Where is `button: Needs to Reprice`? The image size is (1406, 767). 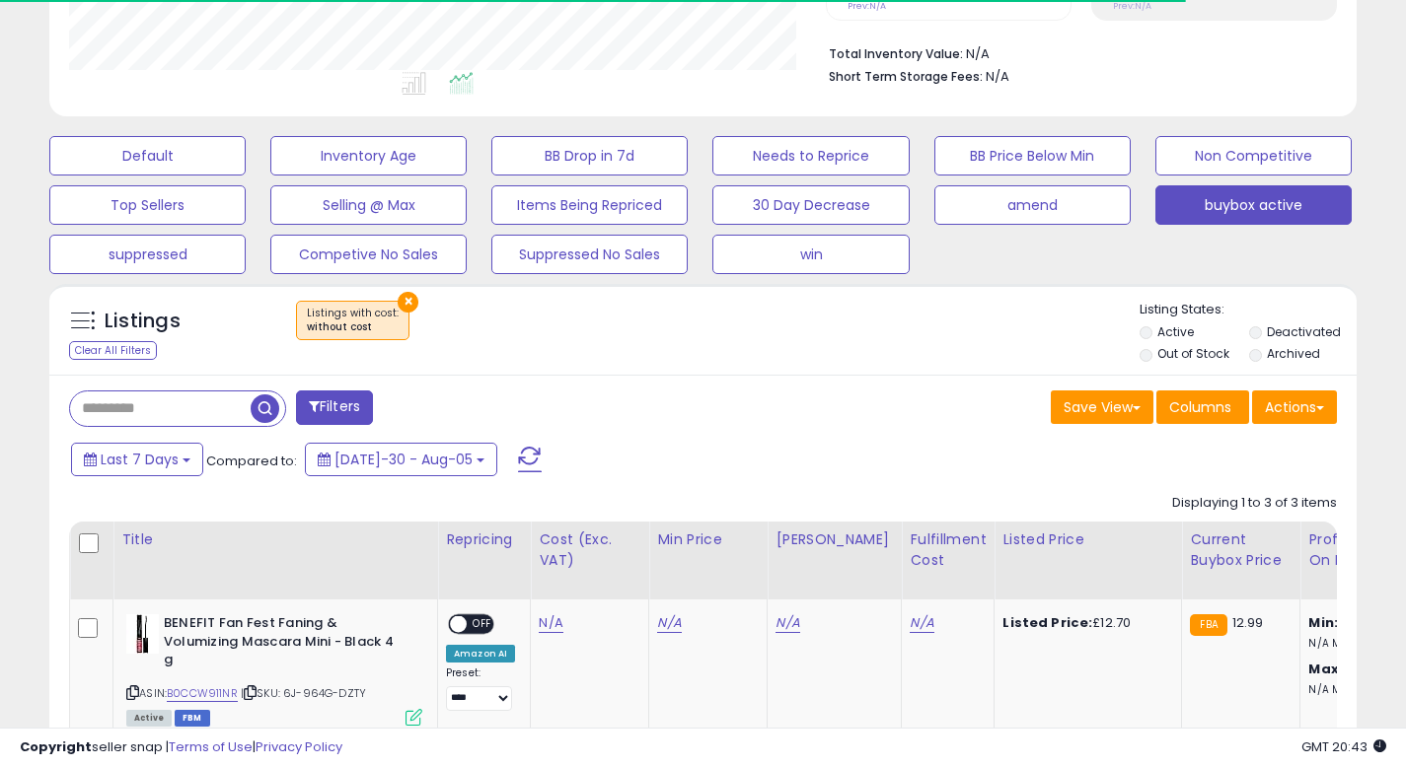 button: Needs to Reprice is located at coordinates (810, 156).